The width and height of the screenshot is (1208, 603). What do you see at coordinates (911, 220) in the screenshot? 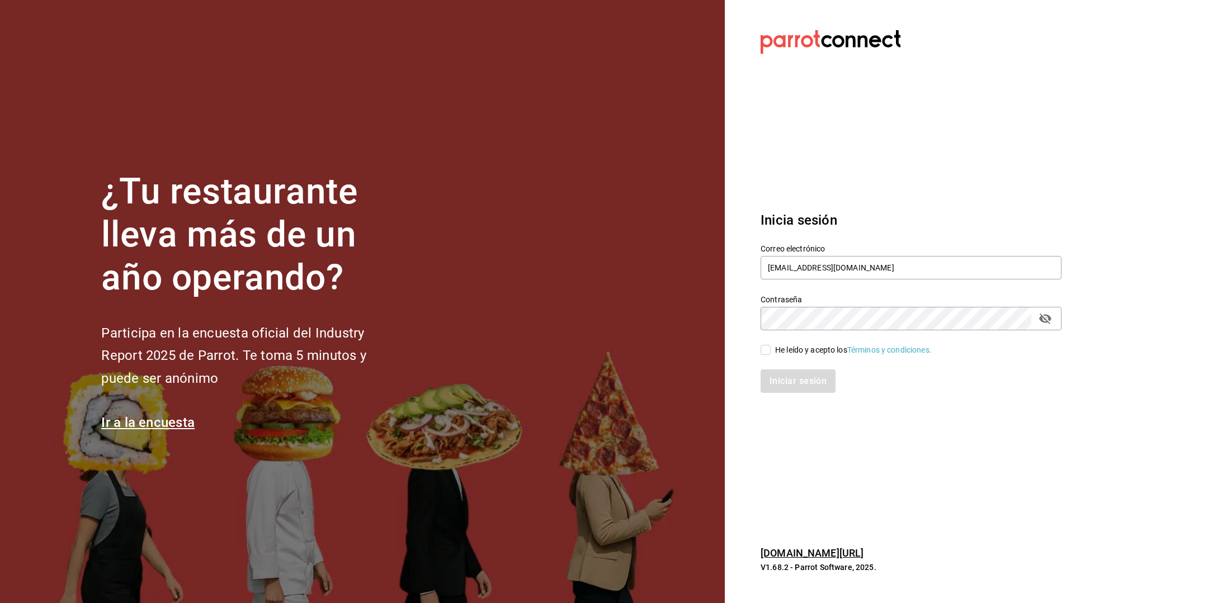
I see `h3: Inicia sesión` at bounding box center [911, 220].